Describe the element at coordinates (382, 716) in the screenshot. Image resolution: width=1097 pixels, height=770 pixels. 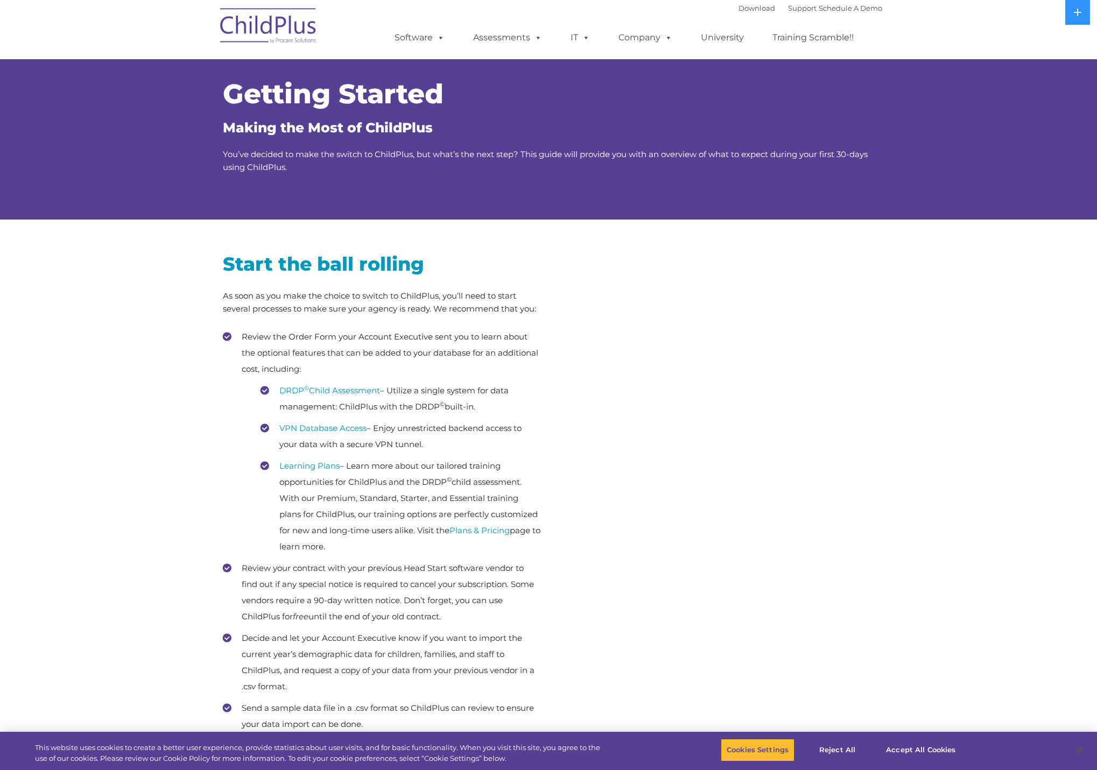
I see `li: Send a sample data file in a .csv format so ChildPlus can review to ensure your data import can b...` at that location.